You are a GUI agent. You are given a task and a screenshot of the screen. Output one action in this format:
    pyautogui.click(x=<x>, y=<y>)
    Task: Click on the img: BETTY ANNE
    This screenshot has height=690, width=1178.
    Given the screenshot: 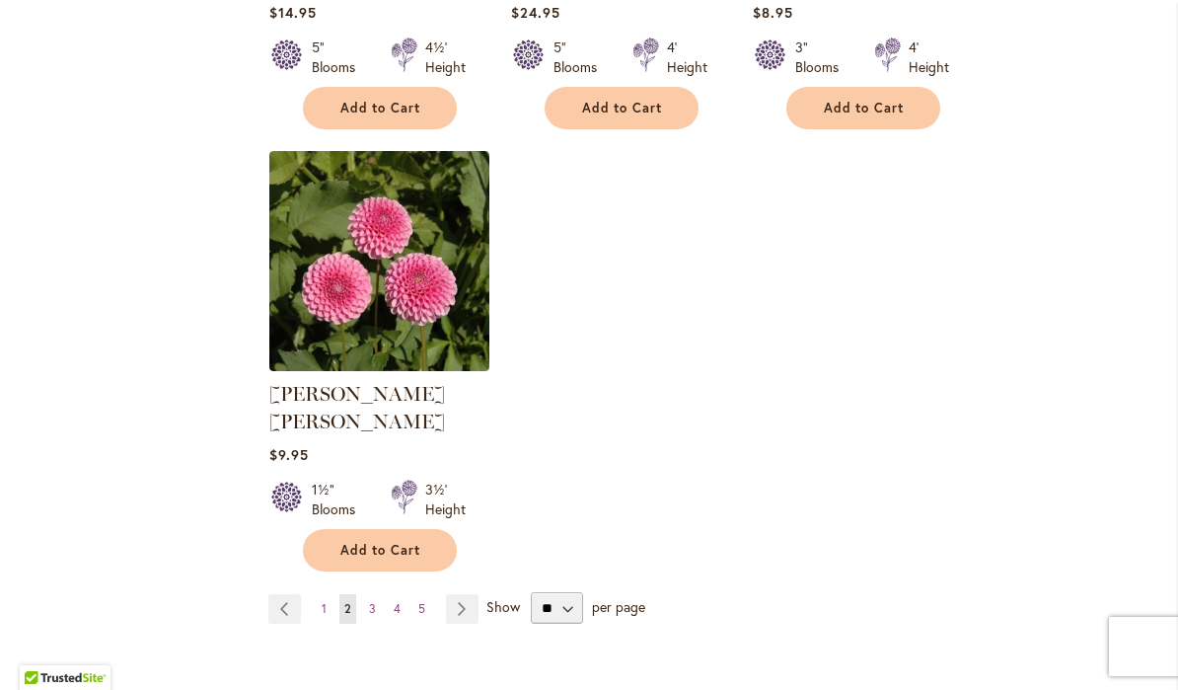 What is the action you would take?
    pyautogui.click(x=379, y=260)
    